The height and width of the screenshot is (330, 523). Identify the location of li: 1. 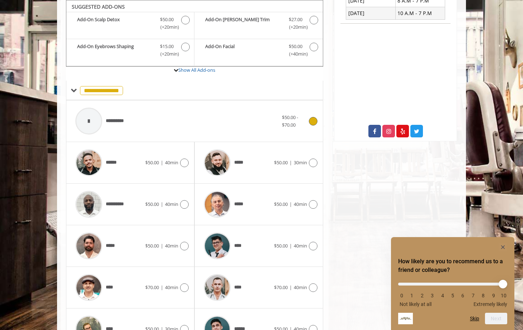
(412, 295).